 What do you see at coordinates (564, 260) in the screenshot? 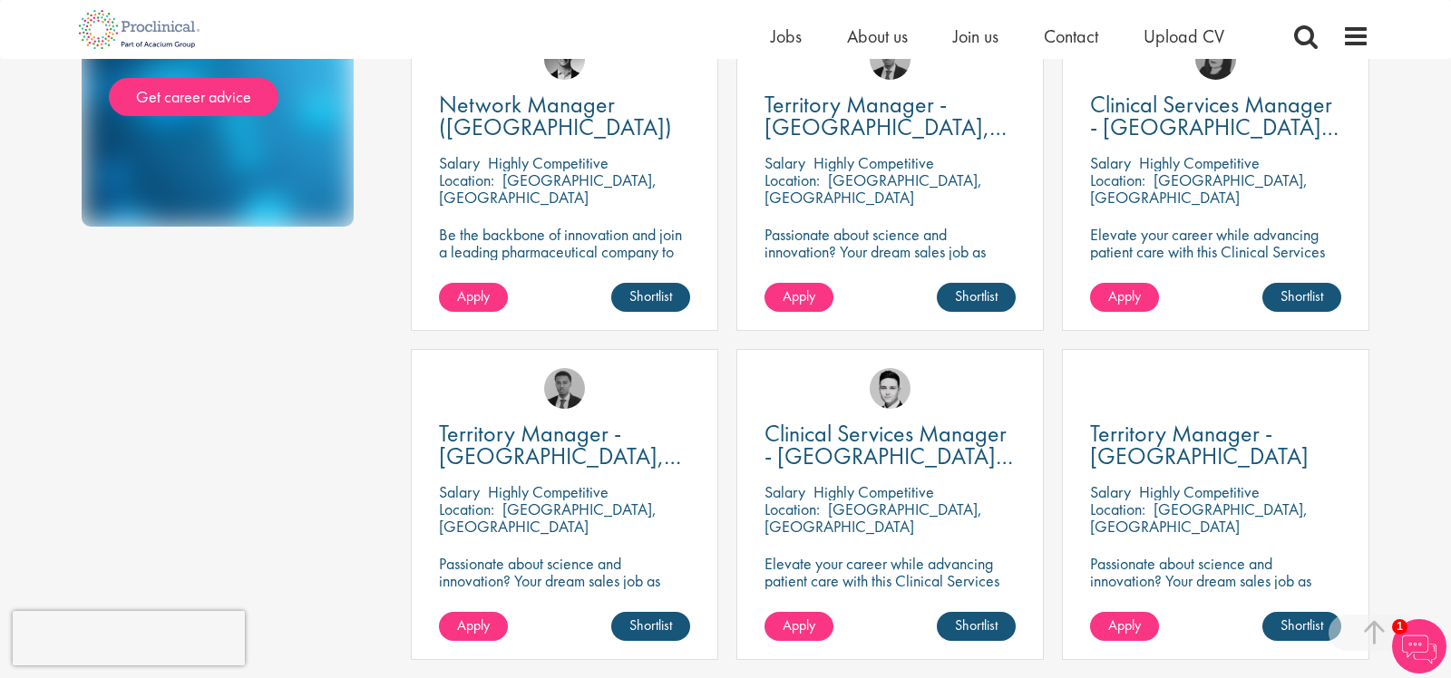
I see `p: Be the backbone of innovation and join a leading pharmaceutical company to help keep life-changin...` at bounding box center [564, 260].